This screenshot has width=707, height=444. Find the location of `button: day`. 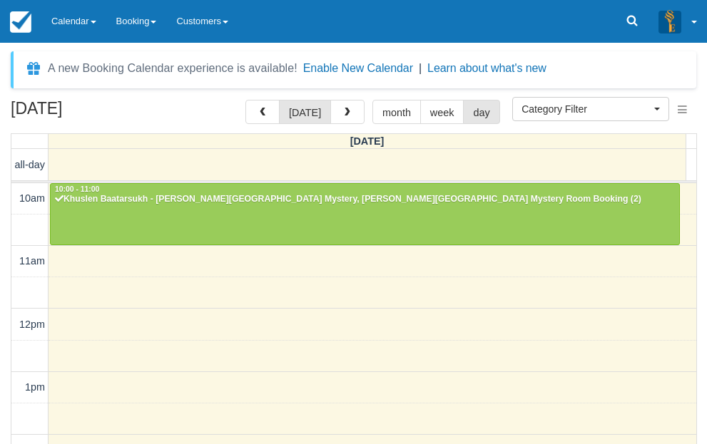

button: day is located at coordinates (481, 112).